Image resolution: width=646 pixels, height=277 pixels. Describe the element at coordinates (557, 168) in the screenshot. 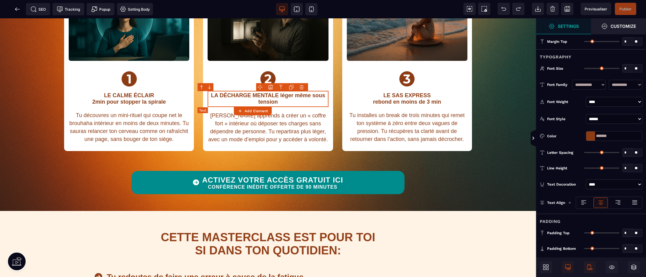

I see `span: Line Height` at that location.